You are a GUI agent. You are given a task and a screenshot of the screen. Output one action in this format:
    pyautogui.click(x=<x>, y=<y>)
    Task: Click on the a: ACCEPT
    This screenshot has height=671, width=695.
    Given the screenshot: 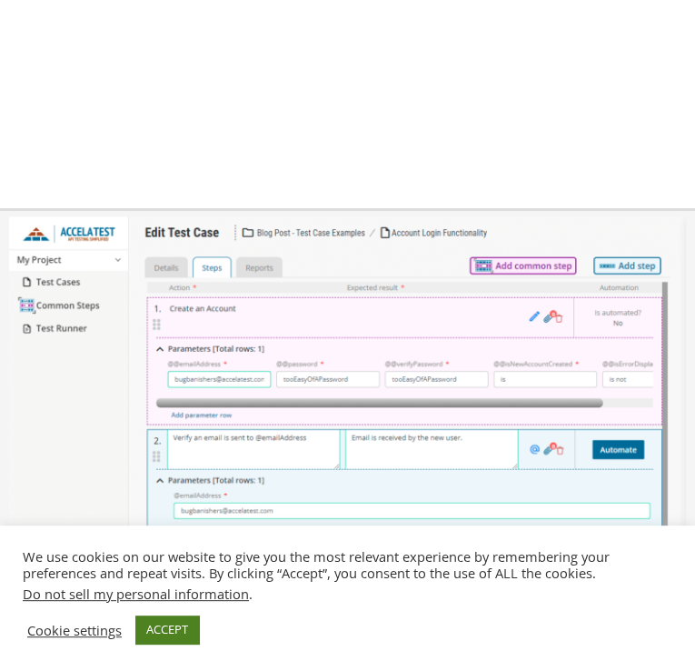 What is the action you would take?
    pyautogui.click(x=167, y=629)
    